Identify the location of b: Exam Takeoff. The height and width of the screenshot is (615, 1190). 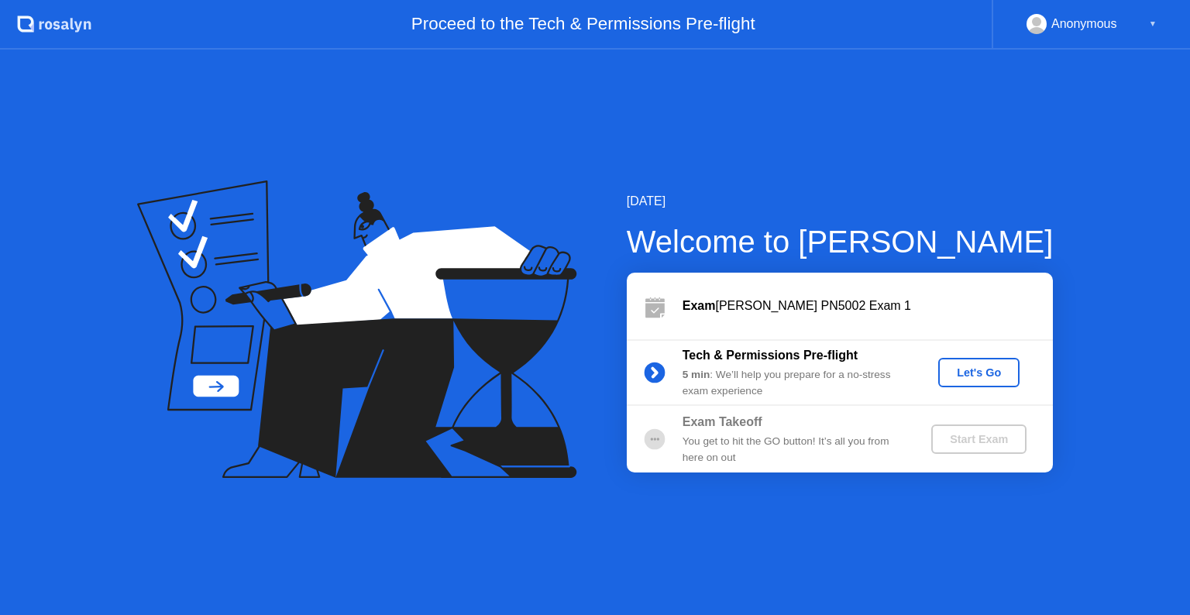
(722, 421).